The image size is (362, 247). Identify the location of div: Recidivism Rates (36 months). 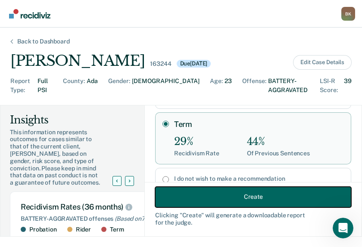
(172, 207).